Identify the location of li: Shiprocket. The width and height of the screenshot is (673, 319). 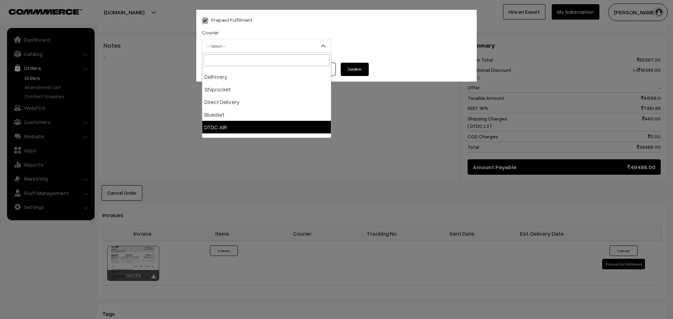
(267, 89).